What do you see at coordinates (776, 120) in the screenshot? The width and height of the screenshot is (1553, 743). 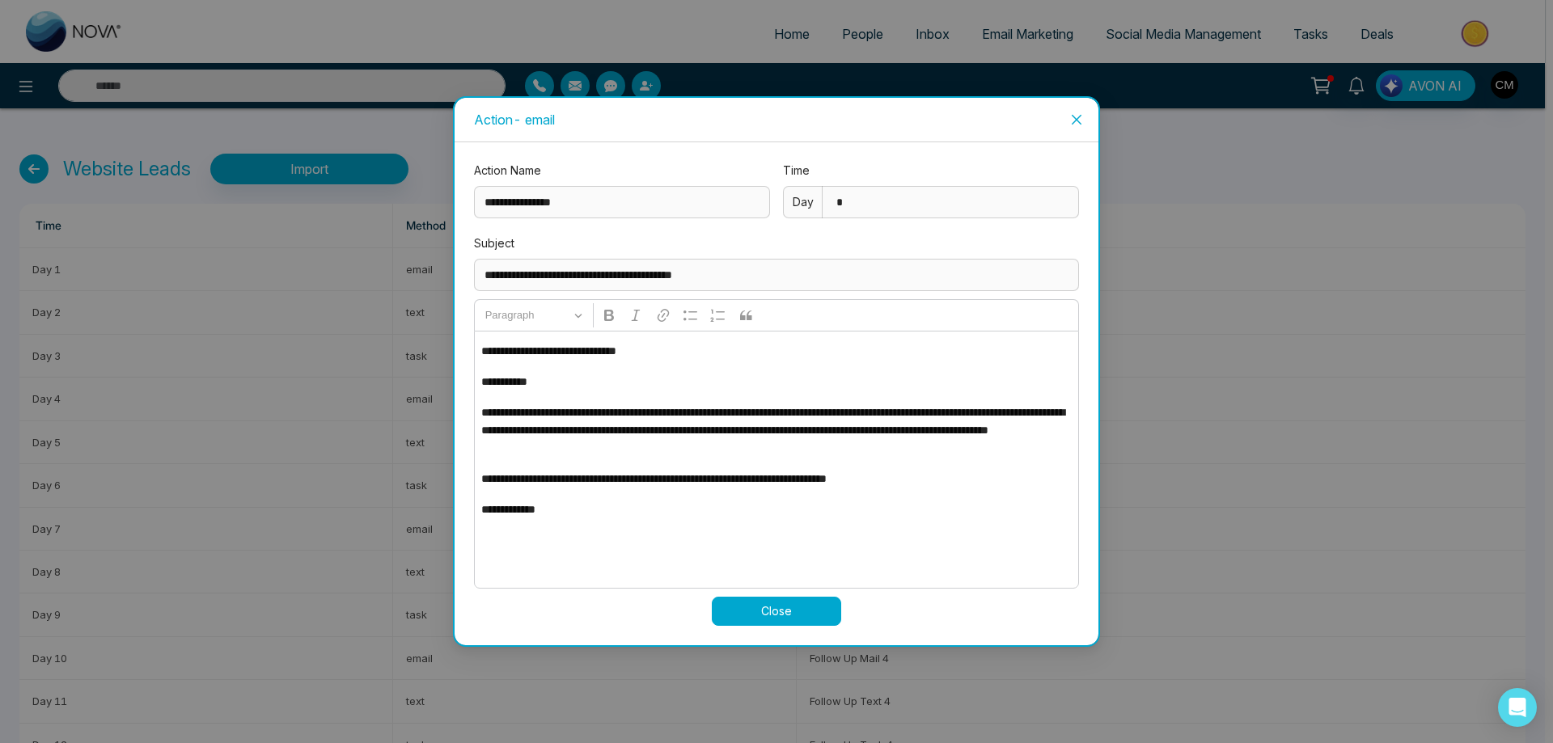 I see `div: Action - email` at bounding box center [776, 120].